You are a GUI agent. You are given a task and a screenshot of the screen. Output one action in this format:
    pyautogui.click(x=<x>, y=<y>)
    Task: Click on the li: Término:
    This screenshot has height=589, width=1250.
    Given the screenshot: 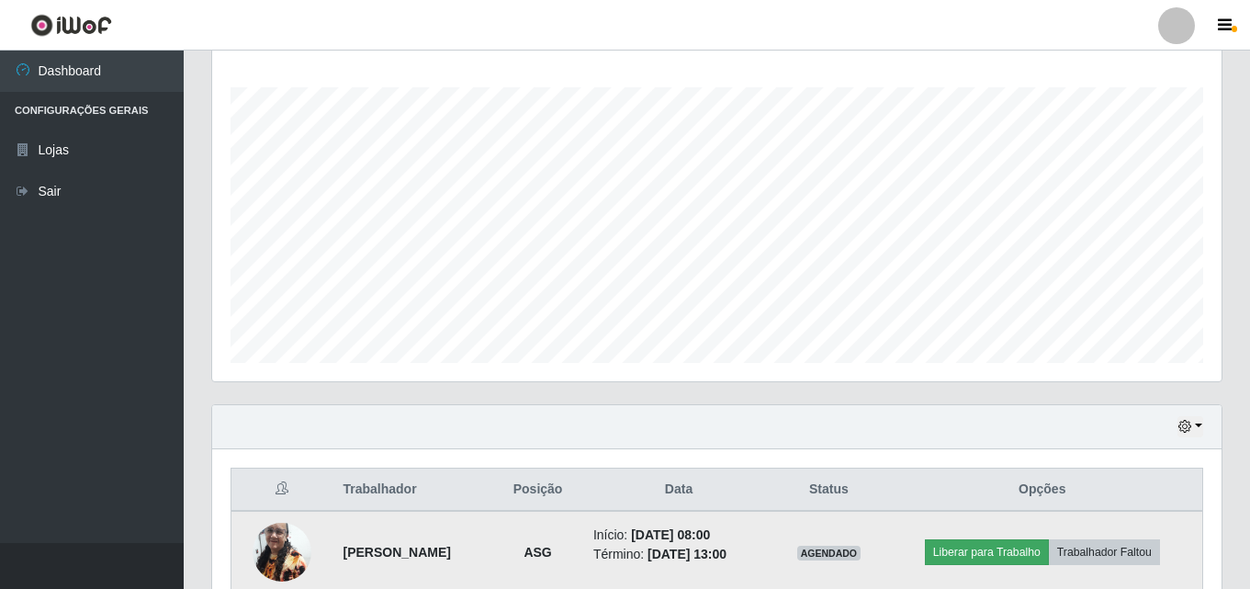 What is the action you would take?
    pyautogui.click(x=679, y=554)
    